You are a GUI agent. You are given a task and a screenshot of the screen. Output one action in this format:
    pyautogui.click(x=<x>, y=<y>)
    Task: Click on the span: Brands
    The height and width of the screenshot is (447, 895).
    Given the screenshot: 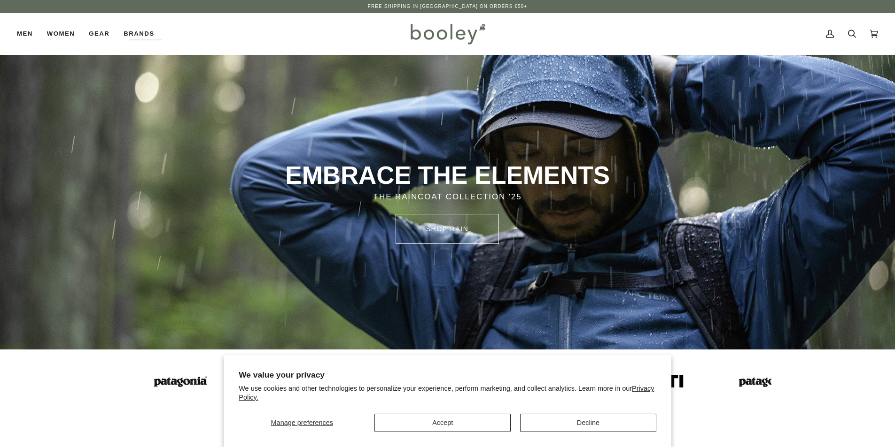 What is the action you would take?
    pyautogui.click(x=139, y=34)
    